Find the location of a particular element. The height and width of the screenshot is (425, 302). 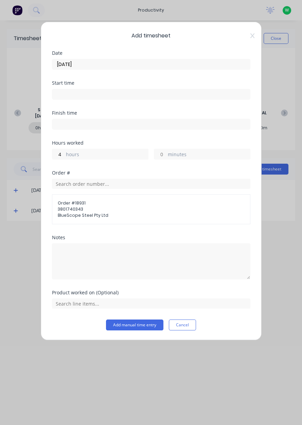

input: Search order number... is located at coordinates (151, 184).